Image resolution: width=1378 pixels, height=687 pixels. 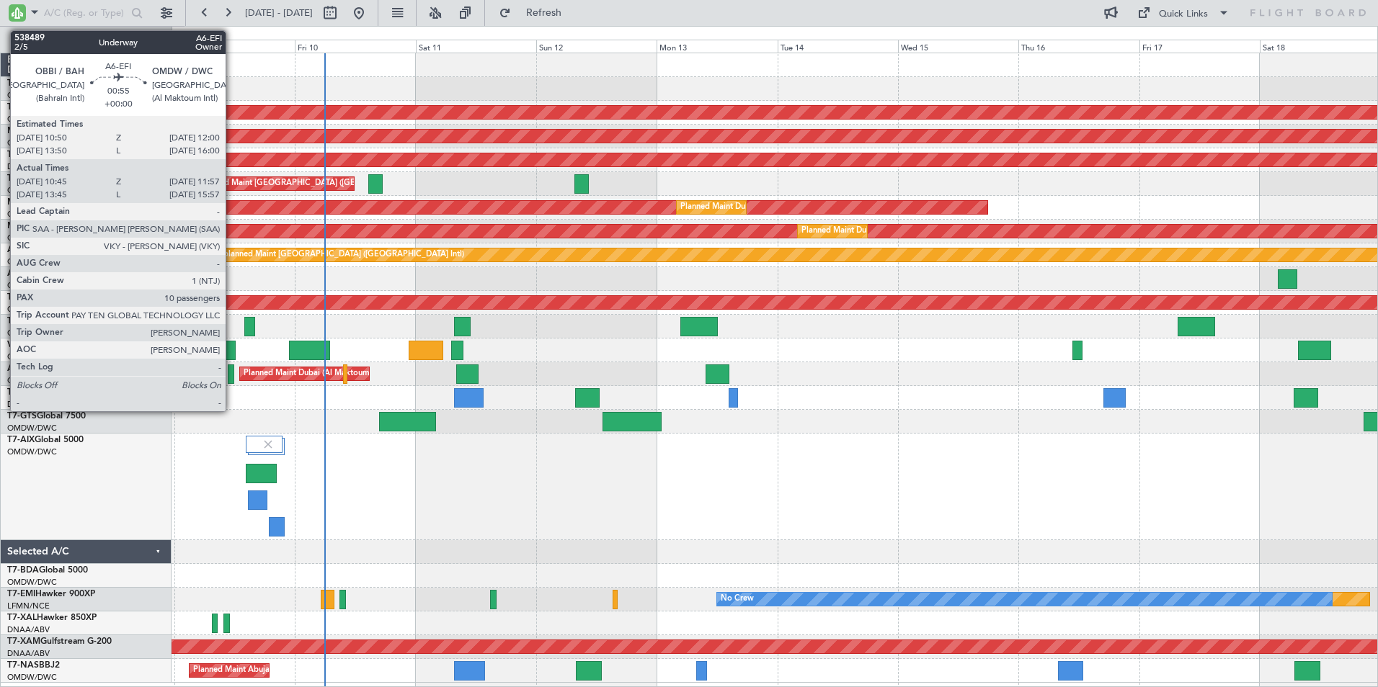 I want to click on a: M-RRRRGlobal 6000, so click(x=48, y=202).